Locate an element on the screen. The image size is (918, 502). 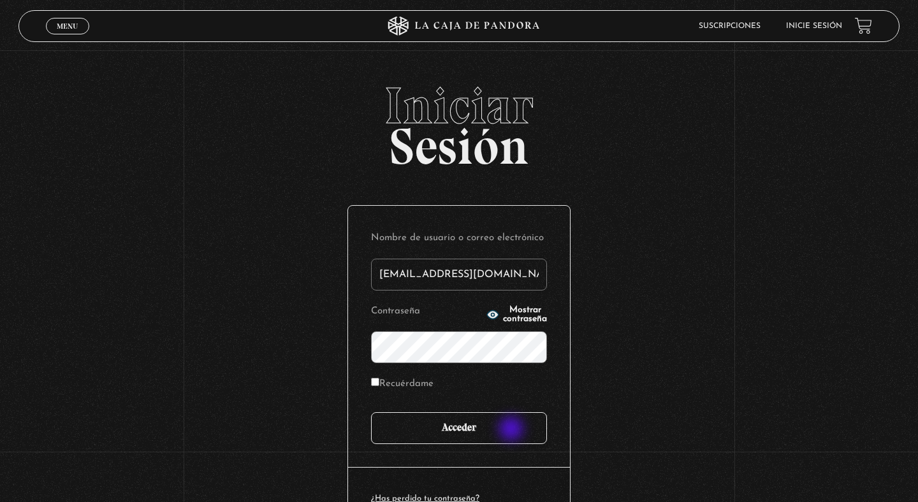
span: Iniciar is located at coordinates (459, 106).